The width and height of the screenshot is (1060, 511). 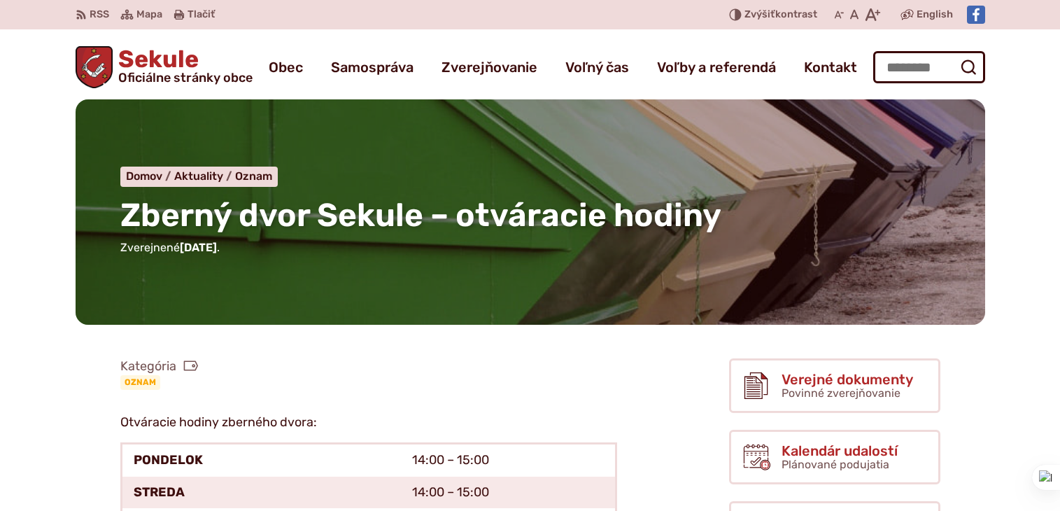 I want to click on p: Otváracie hodiny zberného dvora:, so click(x=369, y=423).